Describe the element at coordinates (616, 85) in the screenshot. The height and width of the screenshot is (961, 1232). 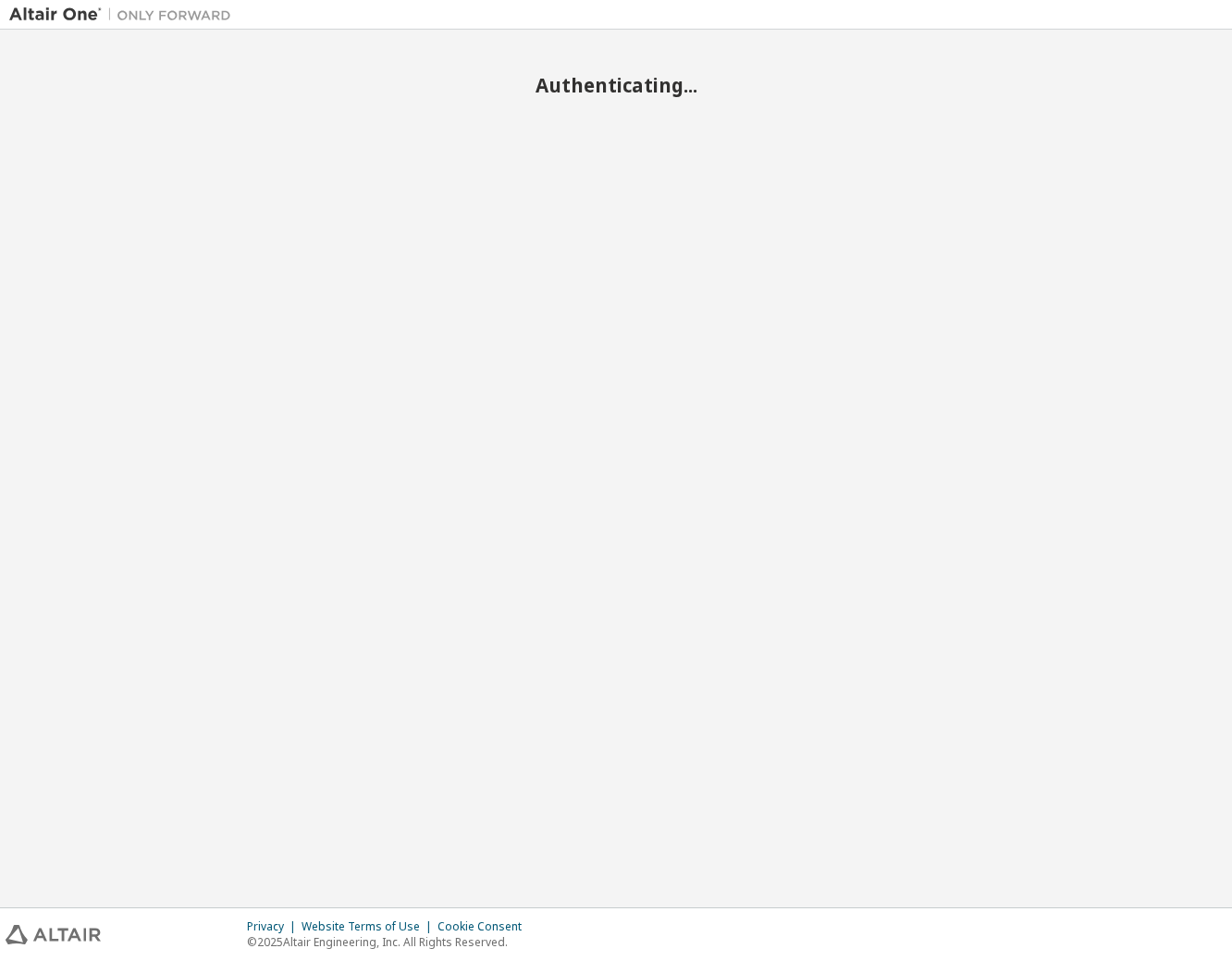
I see `h2: Authenticating...` at that location.